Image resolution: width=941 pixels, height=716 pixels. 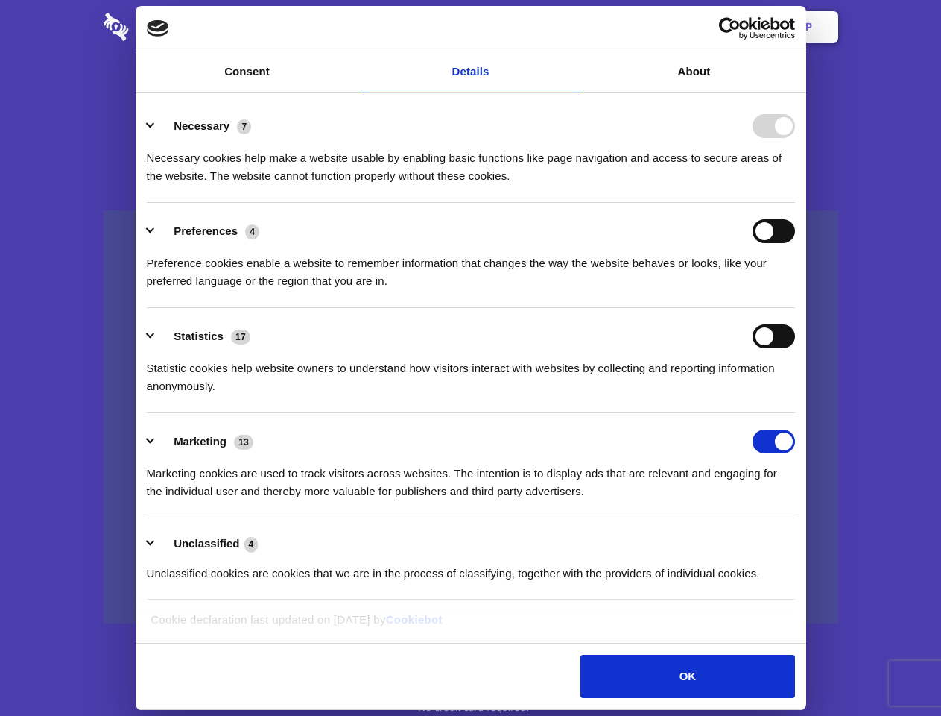 What do you see at coordinates (471, 161) in the screenshot?
I see `div: Necessary cookies help make a website usable by enabling basic functions like page navigation and...` at bounding box center [471, 161].